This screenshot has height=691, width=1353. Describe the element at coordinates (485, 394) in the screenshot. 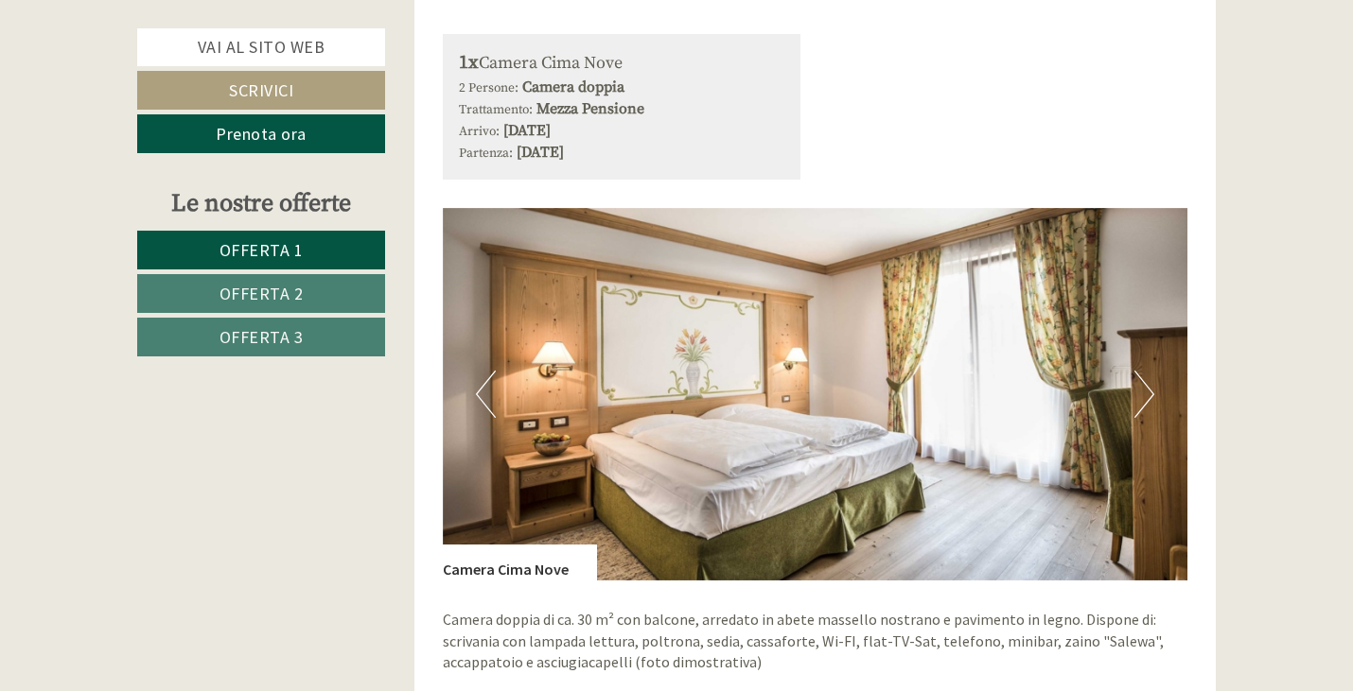

I see `button: Previous` at that location.